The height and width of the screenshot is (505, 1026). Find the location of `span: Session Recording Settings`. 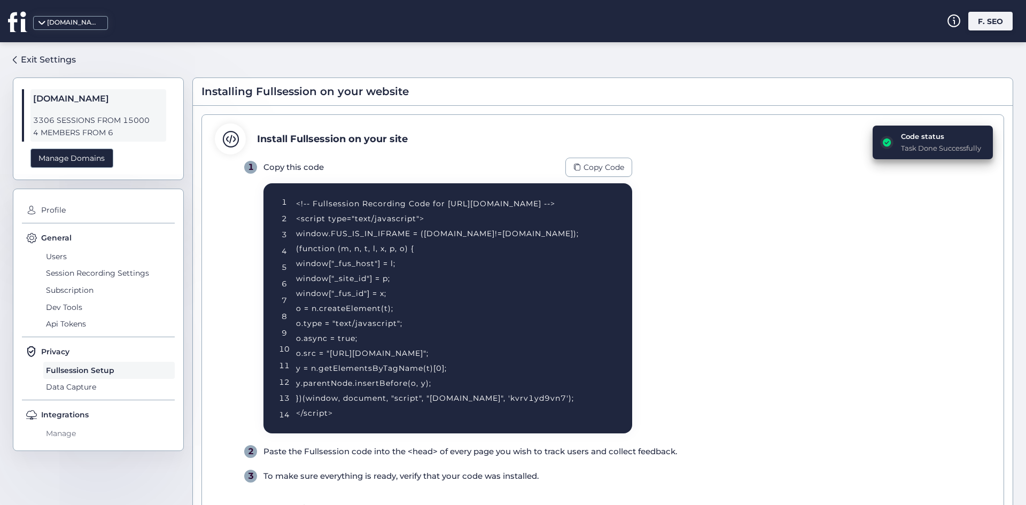

span: Session Recording Settings is located at coordinates (109, 274).